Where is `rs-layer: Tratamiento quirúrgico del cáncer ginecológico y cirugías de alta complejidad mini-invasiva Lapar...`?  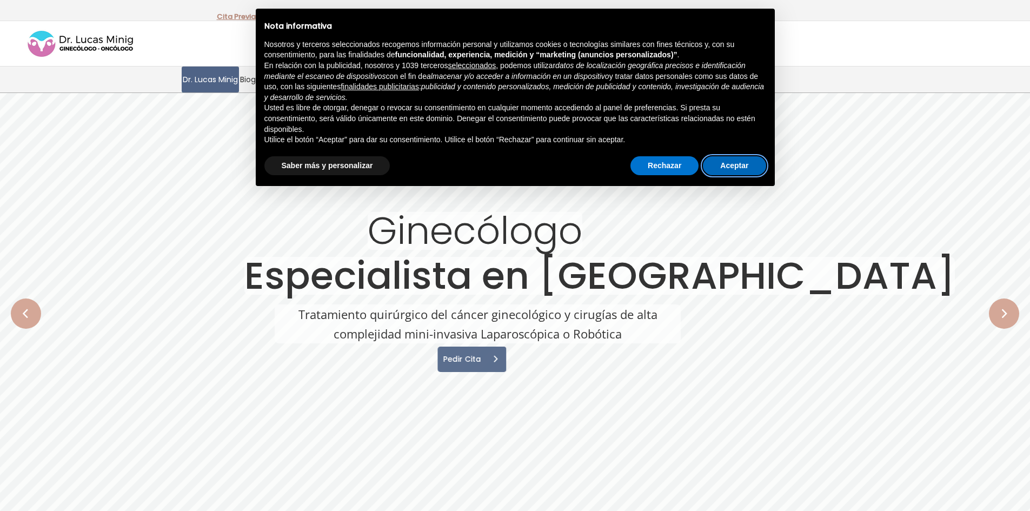 rs-layer: Tratamiento quirúrgico del cáncer ginecológico y cirugías de alta complejidad mini-invasiva Lapar... is located at coordinates (477, 324).